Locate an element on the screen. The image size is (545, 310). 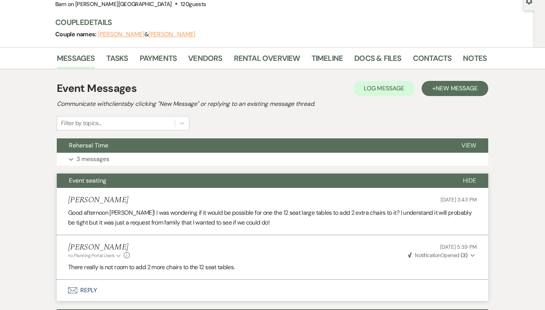
button: to: Planning Portal Users is located at coordinates (95, 256).